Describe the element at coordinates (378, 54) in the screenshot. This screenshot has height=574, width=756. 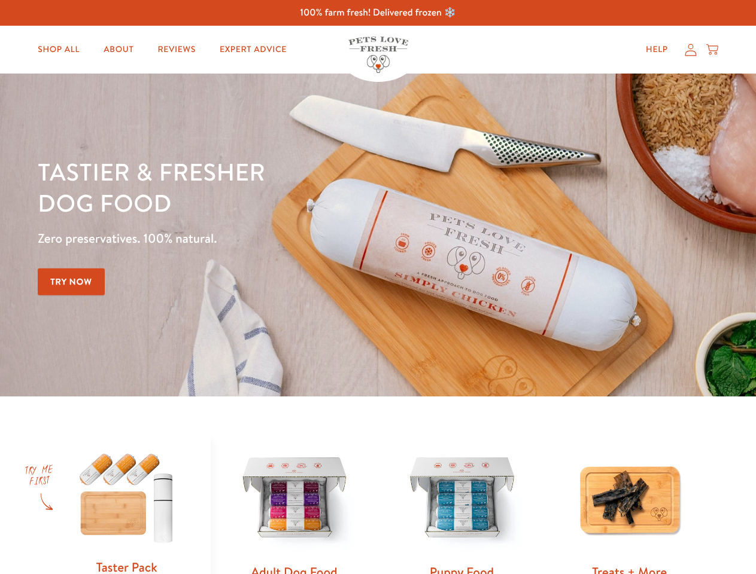
I see `img: Pets Love Fresh` at that location.